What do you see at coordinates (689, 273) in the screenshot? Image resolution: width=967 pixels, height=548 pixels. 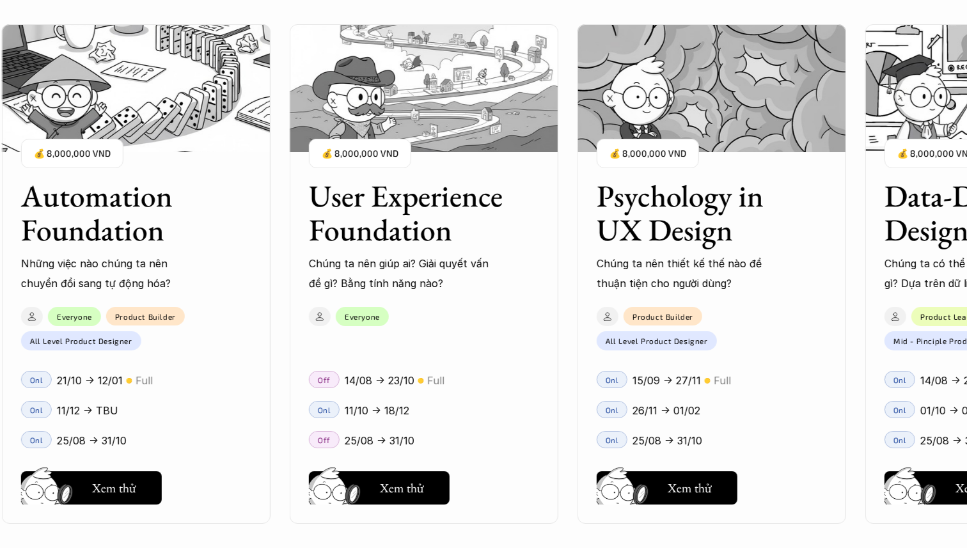 I see `p: Chúng ta nên thiết kế thế nào để thuận tiện cho người dùng?` at bounding box center [689, 273].